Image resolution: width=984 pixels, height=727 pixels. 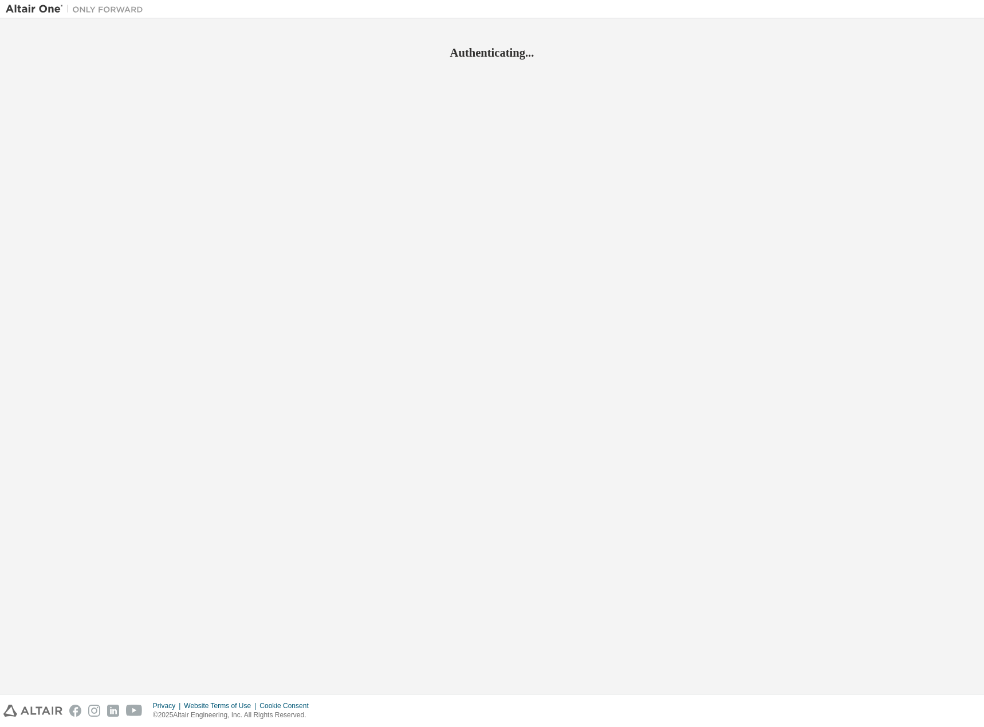 What do you see at coordinates (222, 706) in the screenshot?
I see `div: Website Terms of Use` at bounding box center [222, 706].